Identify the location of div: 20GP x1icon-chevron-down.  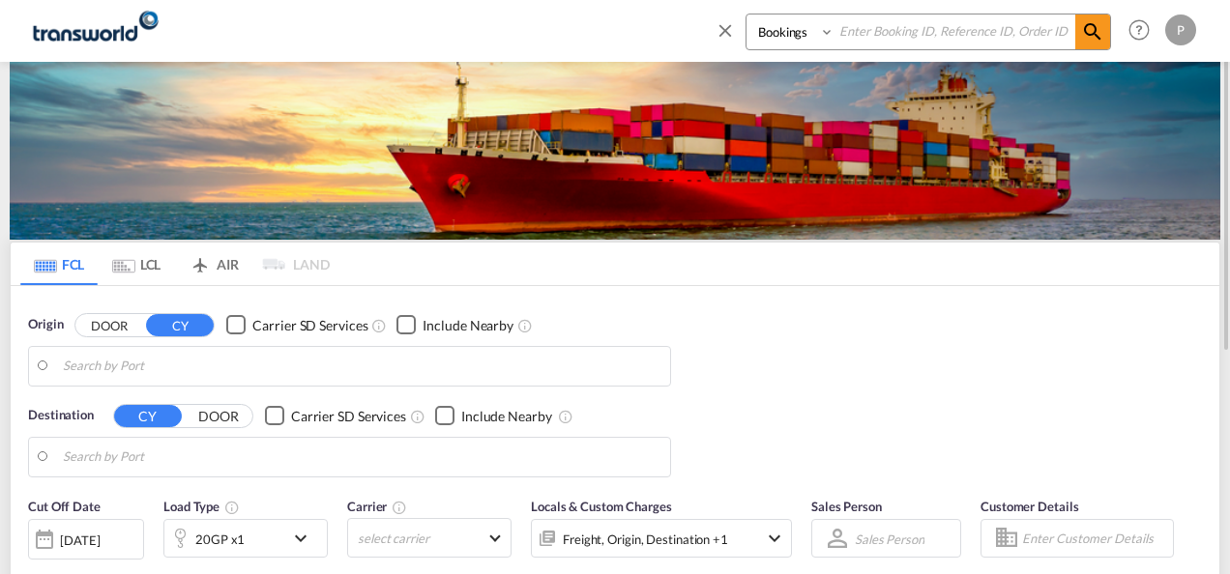
(246, 539).